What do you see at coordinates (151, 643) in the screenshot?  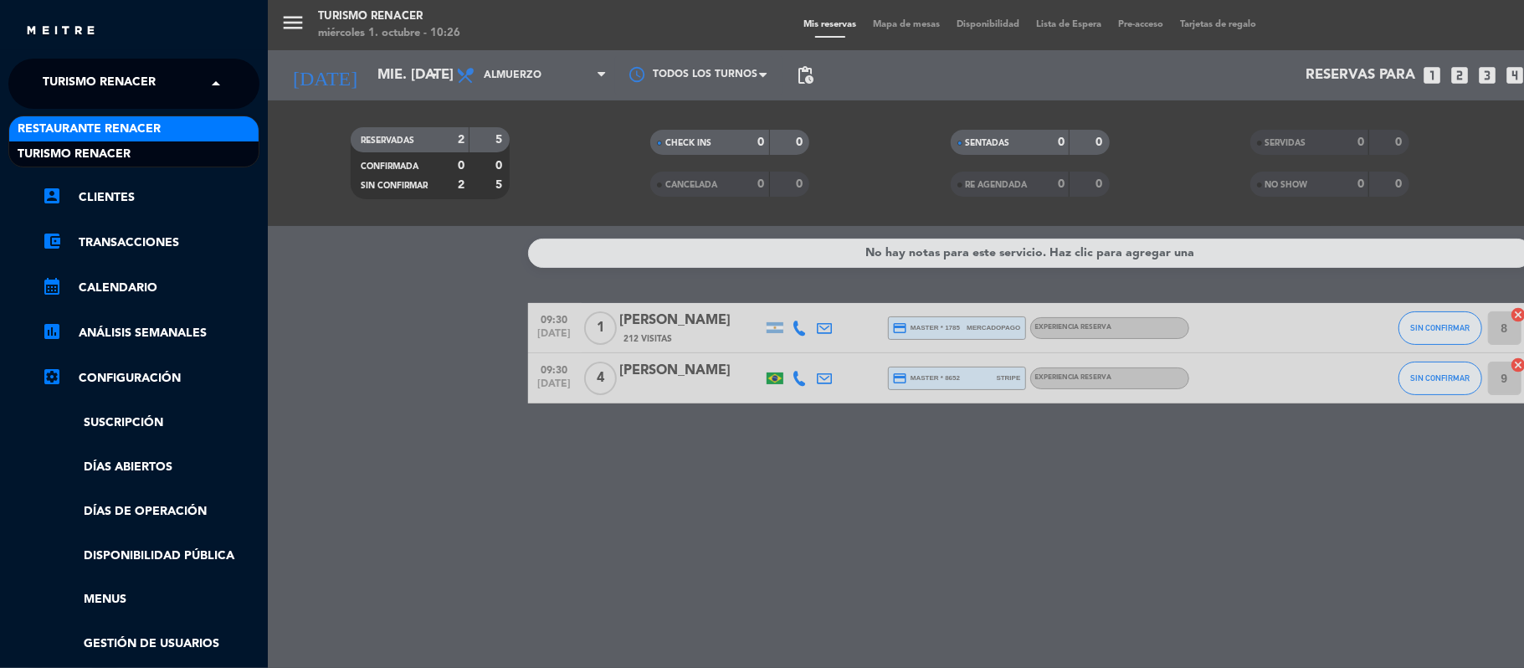 I see `a: Gestión de usuarios` at bounding box center [151, 643].